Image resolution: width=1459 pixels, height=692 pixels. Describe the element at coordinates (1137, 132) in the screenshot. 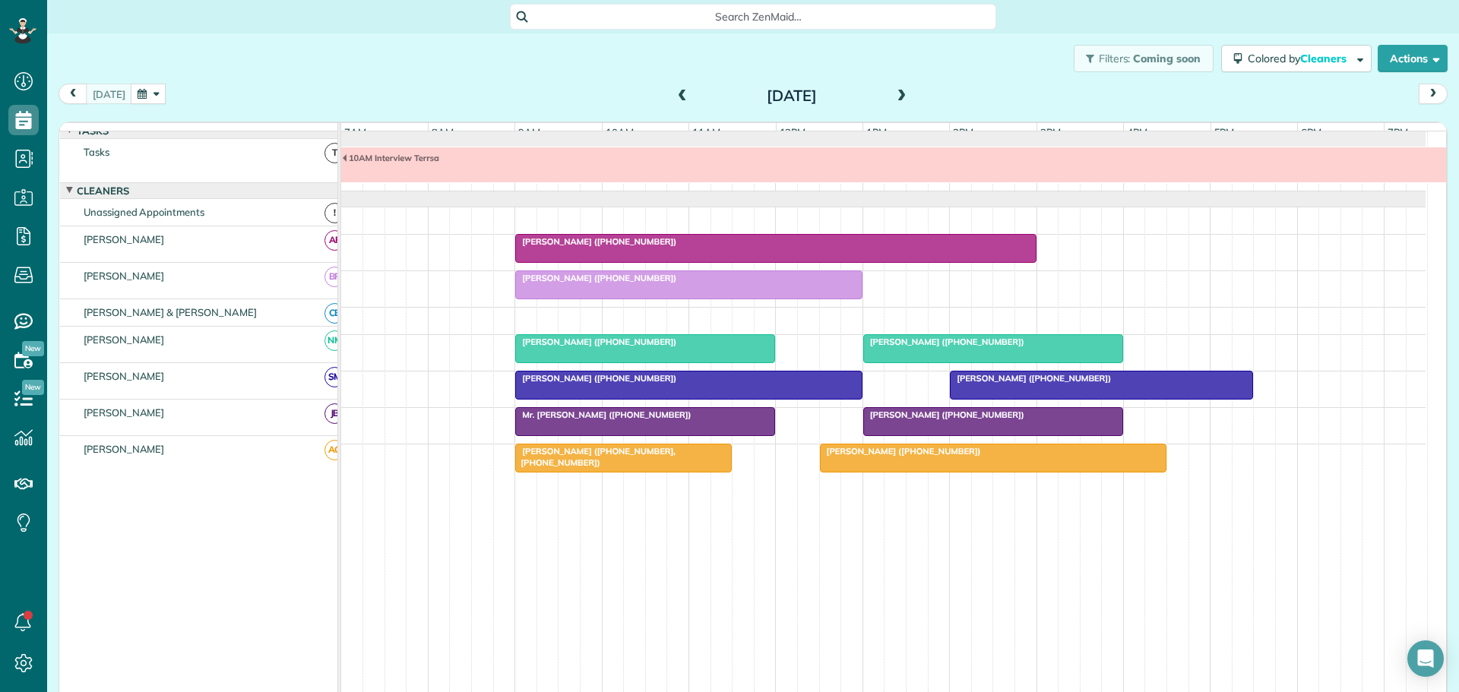

I see `span: 4pm` at that location.